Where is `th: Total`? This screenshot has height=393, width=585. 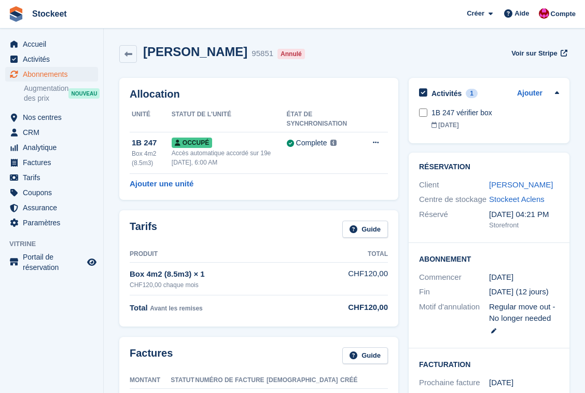 th: Total is located at coordinates (343, 254).